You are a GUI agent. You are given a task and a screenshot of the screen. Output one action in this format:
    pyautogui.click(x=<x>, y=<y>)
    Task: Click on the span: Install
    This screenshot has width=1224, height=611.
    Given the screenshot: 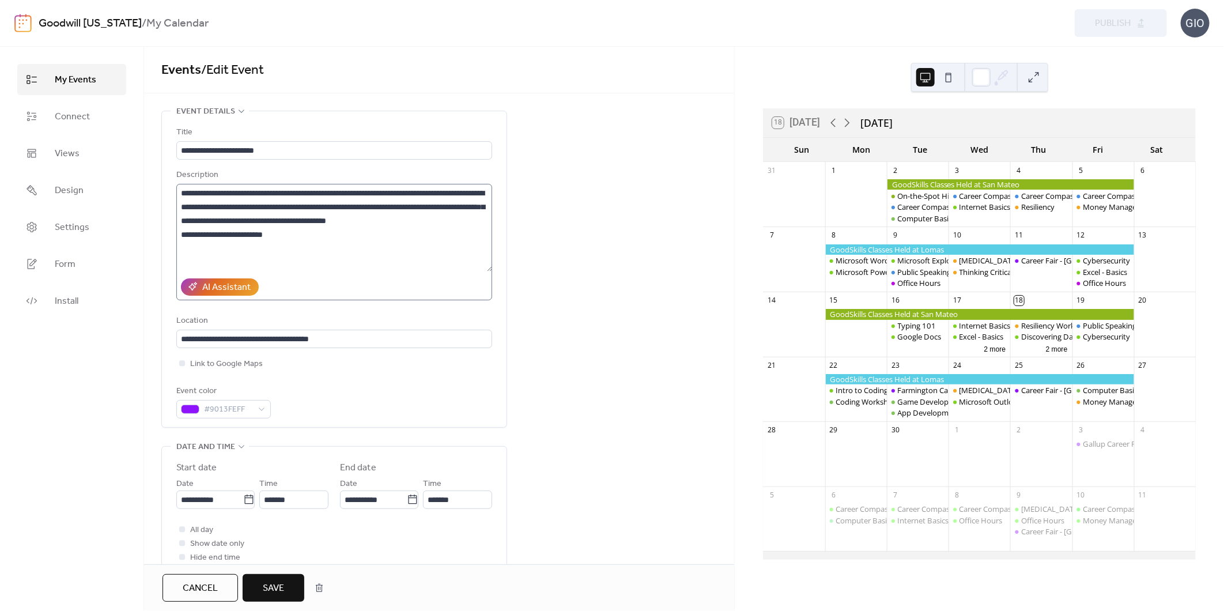 What is the action you would take?
    pyautogui.click(x=66, y=301)
    